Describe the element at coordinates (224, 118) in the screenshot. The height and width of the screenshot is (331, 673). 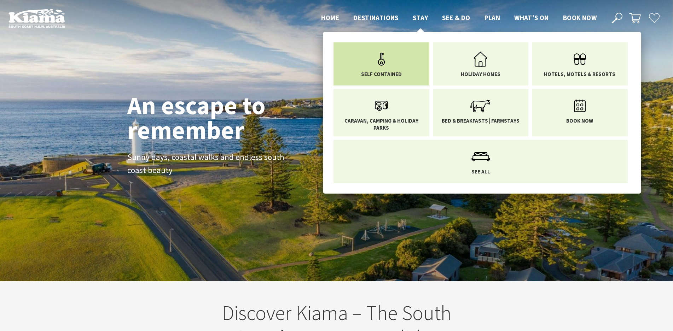
I see `h1: An escape to remember` at that location.